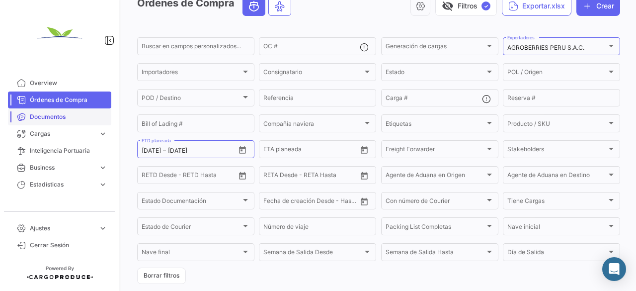  Describe the element at coordinates (435, 74) in the screenshot. I see `span: Estado` at that location.